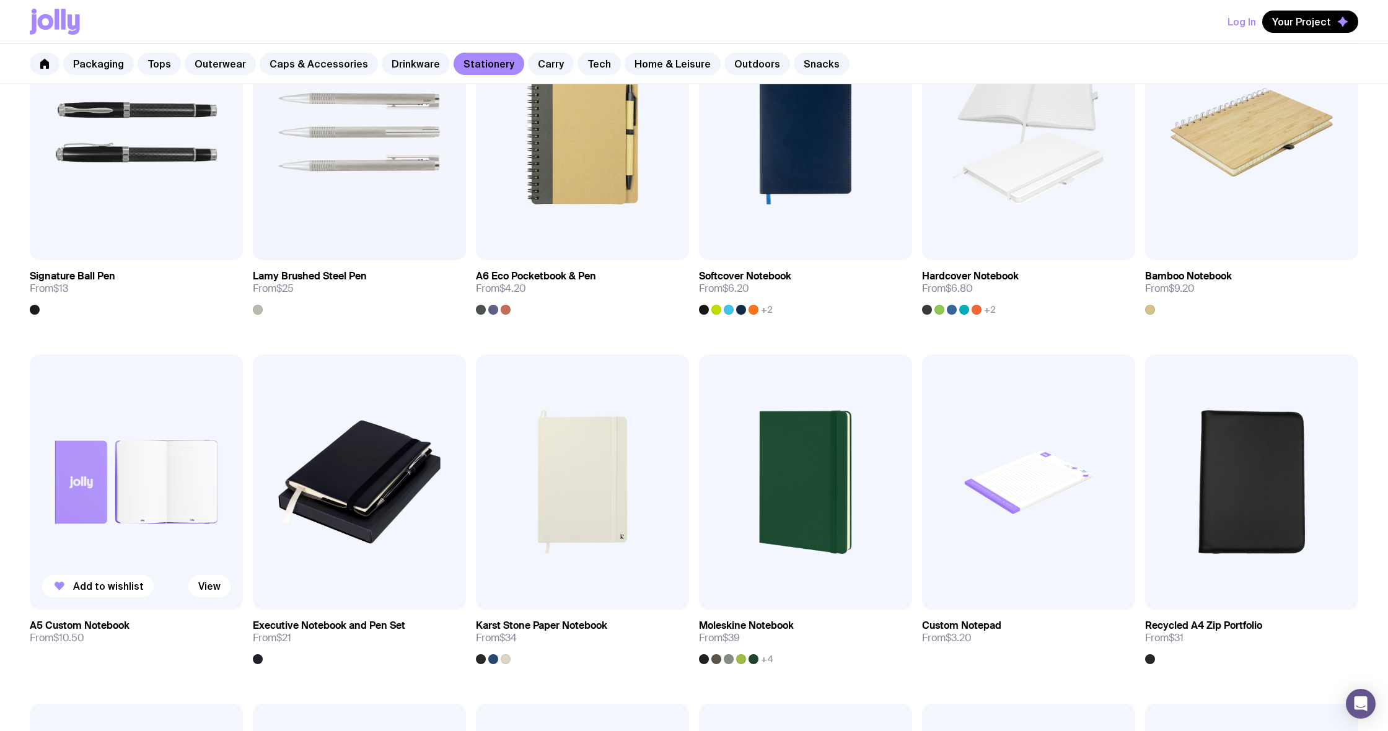 This screenshot has width=1388, height=731. Describe the element at coordinates (1176, 638) in the screenshot. I see `span: $31` at that location.